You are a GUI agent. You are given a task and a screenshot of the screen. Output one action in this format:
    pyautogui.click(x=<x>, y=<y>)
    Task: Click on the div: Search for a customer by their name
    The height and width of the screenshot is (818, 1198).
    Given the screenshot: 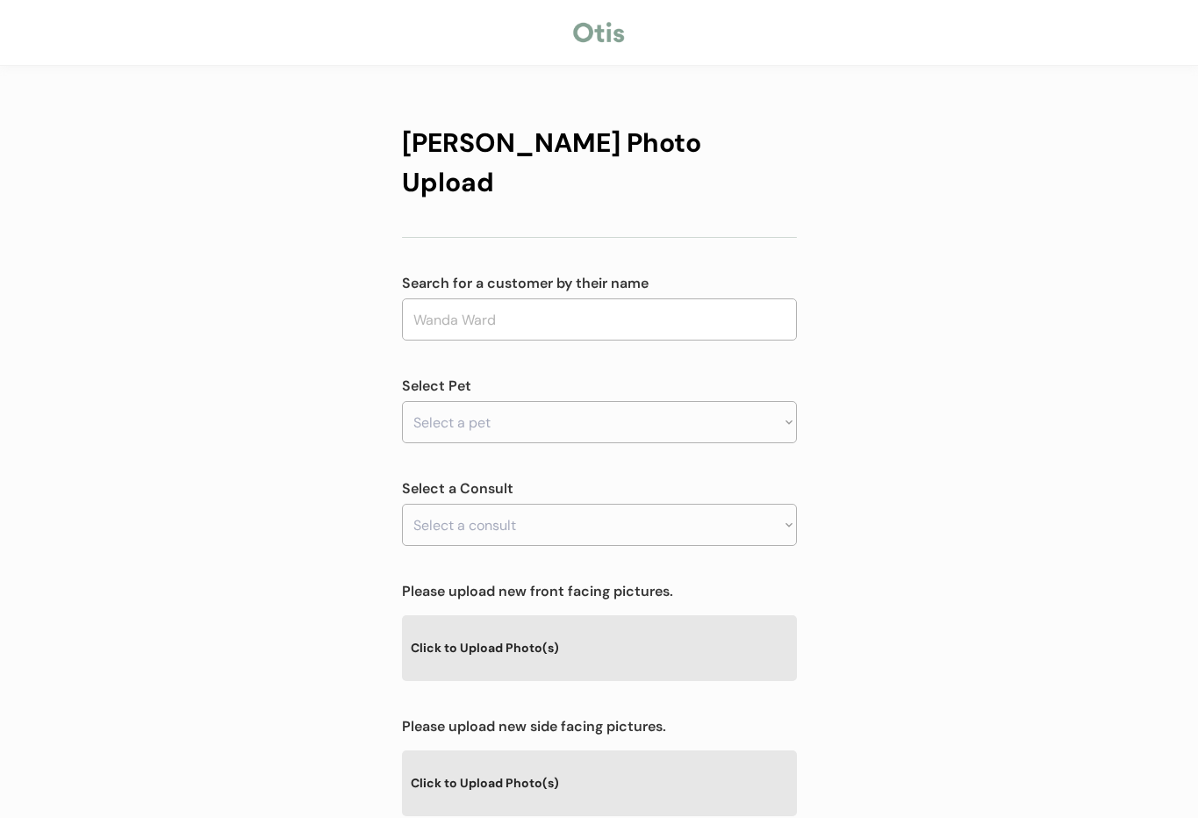 What is the action you would take?
    pyautogui.click(x=599, y=283)
    